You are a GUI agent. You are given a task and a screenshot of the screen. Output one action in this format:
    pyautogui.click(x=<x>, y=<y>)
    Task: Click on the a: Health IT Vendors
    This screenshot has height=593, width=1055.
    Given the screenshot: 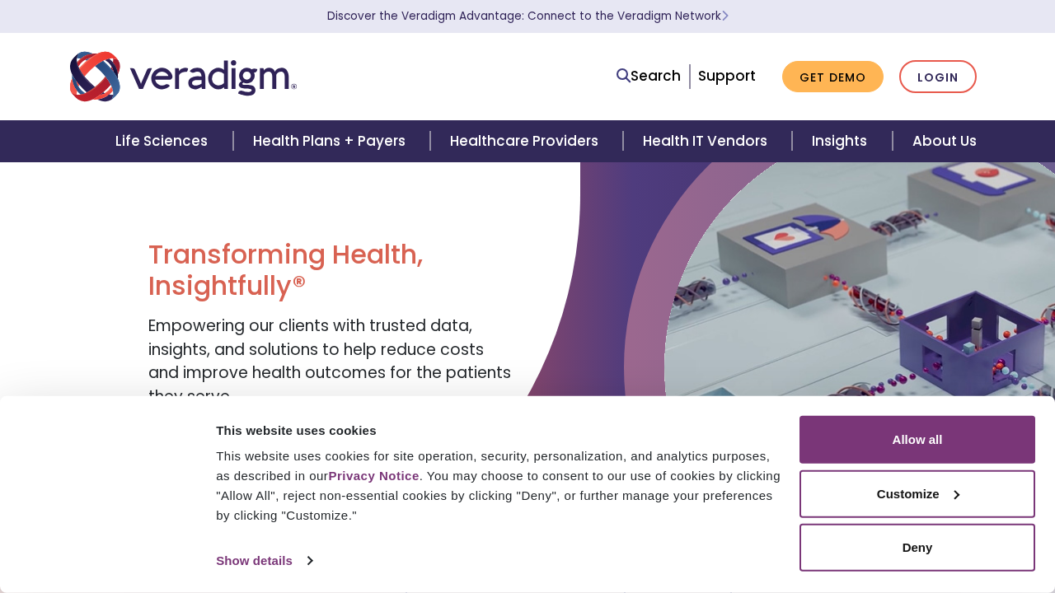 What is the action you would take?
    pyautogui.click(x=707, y=141)
    